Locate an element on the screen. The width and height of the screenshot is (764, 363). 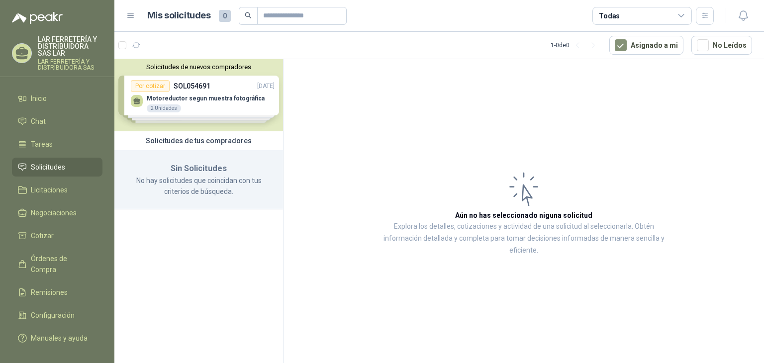
a: Órdenes de Compra is located at coordinates (57, 264).